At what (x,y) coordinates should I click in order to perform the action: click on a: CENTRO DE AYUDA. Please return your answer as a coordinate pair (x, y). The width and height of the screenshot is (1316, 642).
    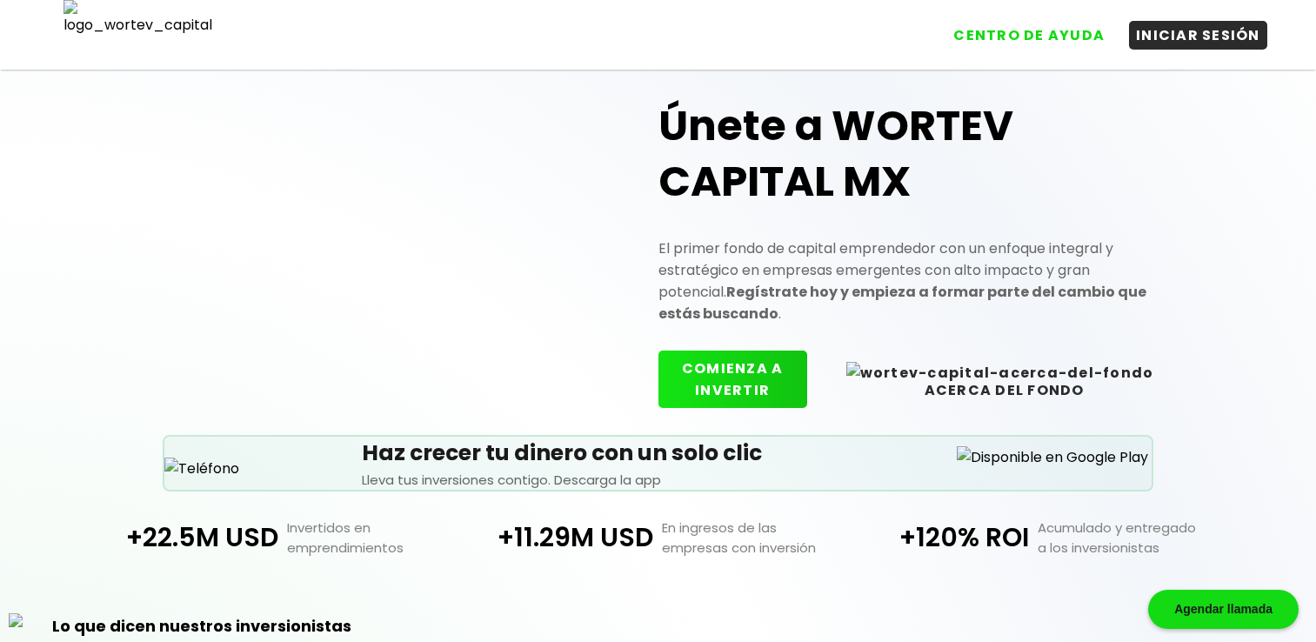
    Looking at the image, I should click on (1020, 29).